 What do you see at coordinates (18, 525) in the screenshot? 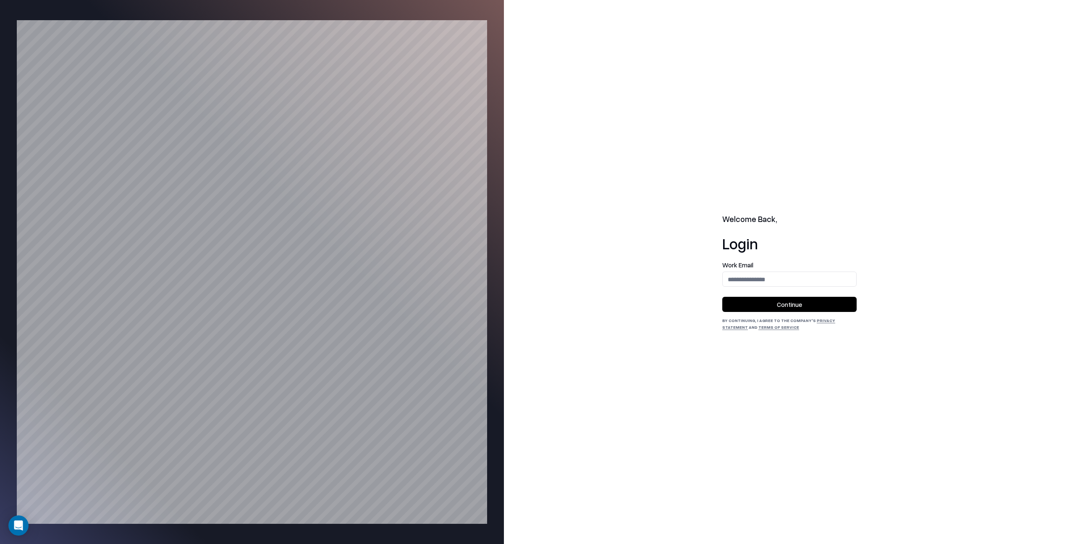
I see `div: Open Intercom Messenger` at bounding box center [18, 525].